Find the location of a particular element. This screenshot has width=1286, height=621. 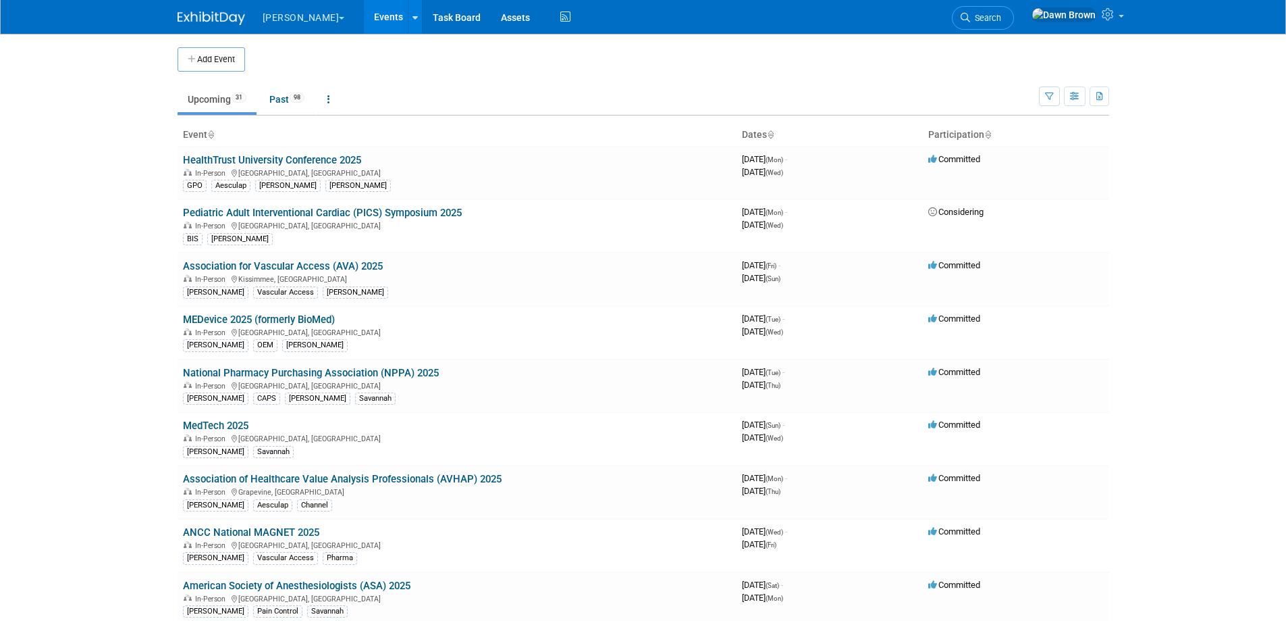

div: Pain Control is located at coordinates (278, 611).